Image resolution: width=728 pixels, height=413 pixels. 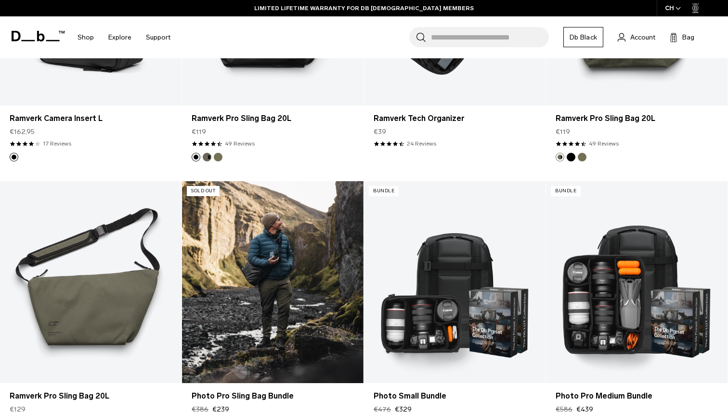 What do you see at coordinates (637, 37) in the screenshot?
I see `a: Account` at bounding box center [637, 37].